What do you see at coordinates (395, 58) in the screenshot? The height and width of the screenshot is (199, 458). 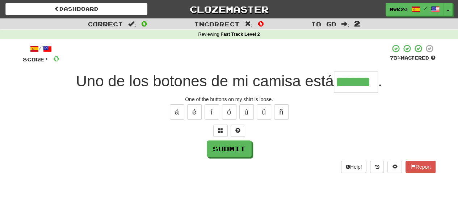 I see `span: 75 %` at bounding box center [395, 58].